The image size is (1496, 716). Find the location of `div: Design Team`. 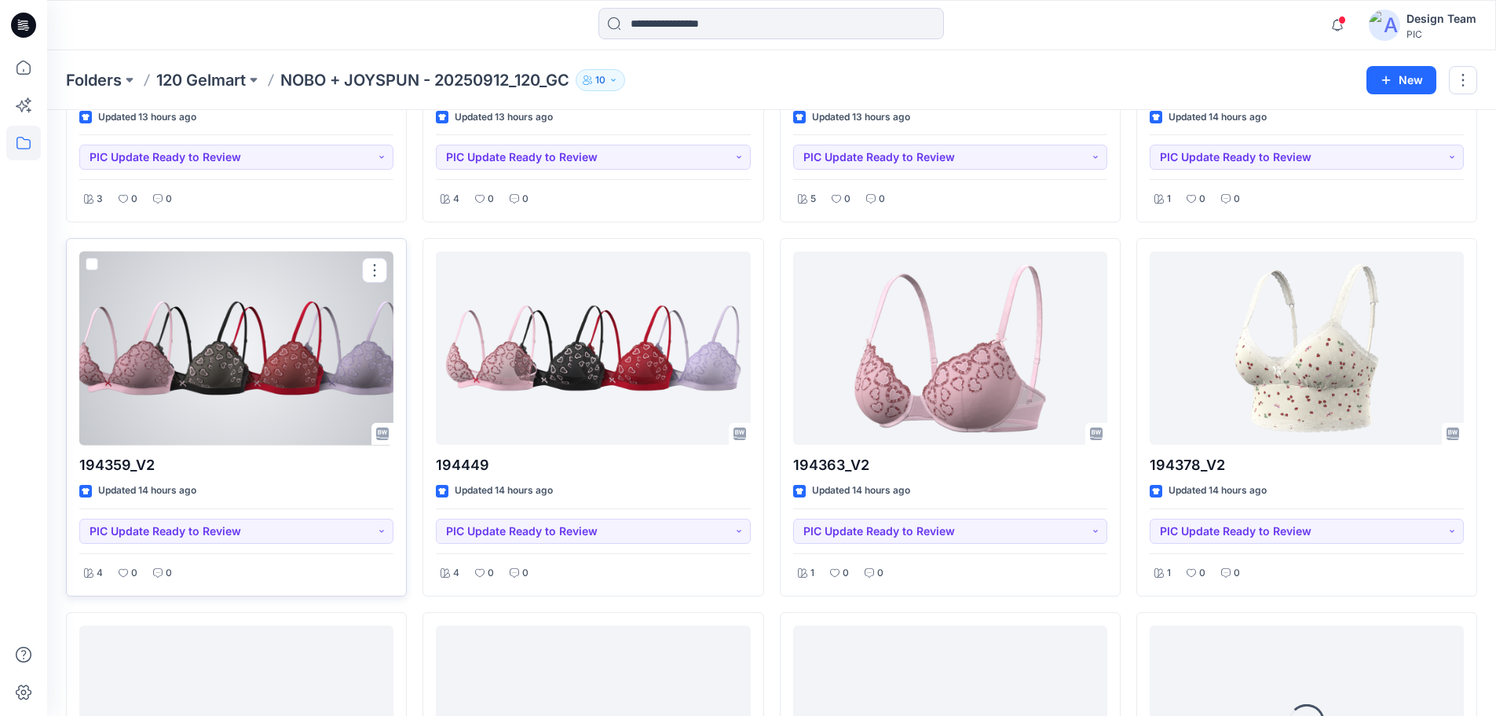

div: Design Team is located at coordinates (1441, 19).